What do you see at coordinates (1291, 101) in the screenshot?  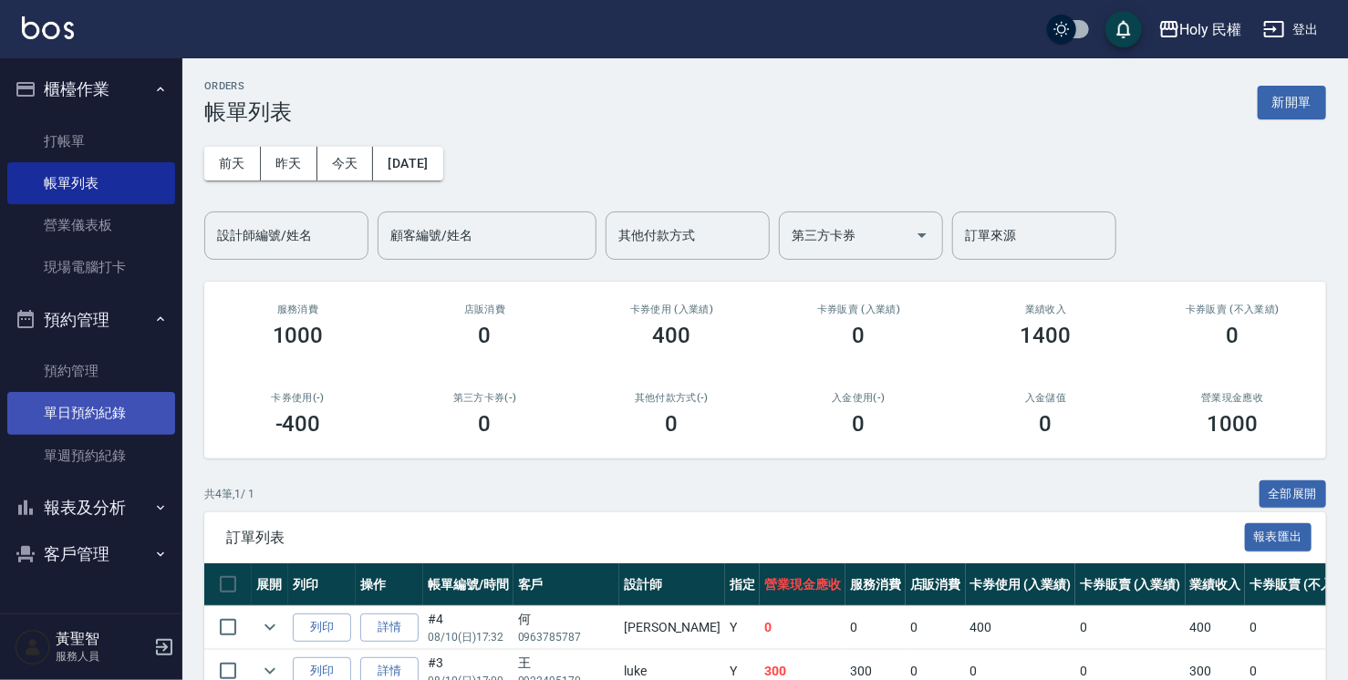 I see `a: 新開單` at bounding box center [1291, 101].